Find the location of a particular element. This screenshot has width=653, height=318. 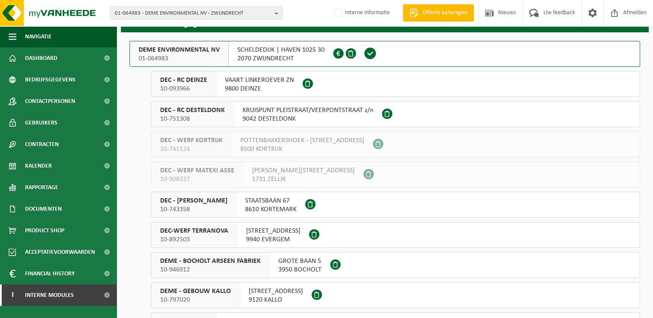

span: 10-751308 is located at coordinates (192, 119).